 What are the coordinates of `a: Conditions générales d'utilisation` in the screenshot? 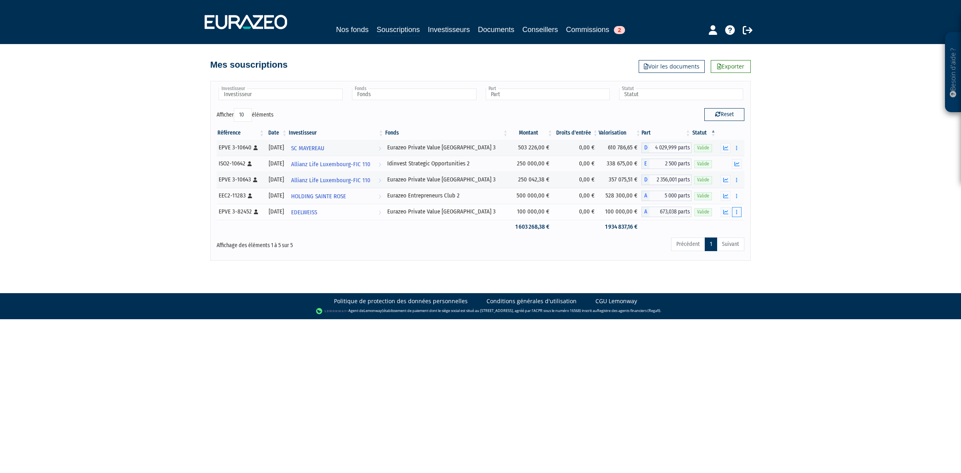 It's located at (531, 301).